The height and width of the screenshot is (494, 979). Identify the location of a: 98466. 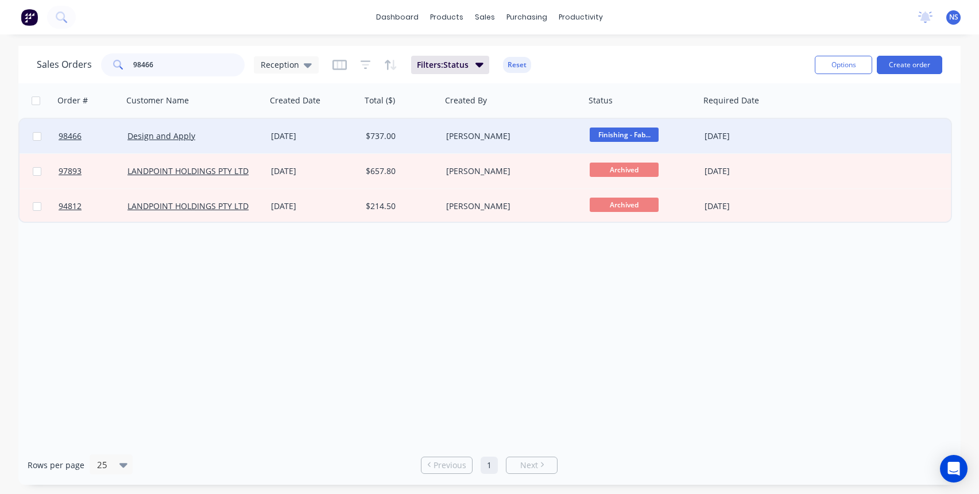
(93, 136).